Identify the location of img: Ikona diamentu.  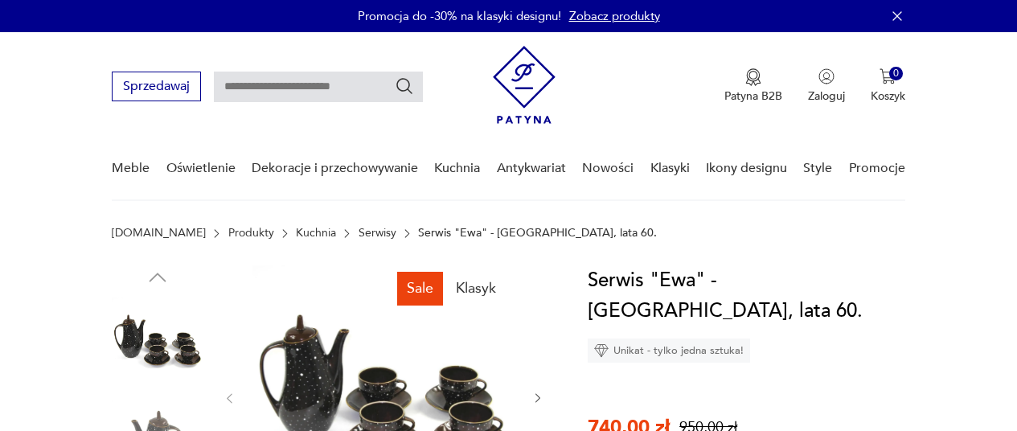
(601, 350).